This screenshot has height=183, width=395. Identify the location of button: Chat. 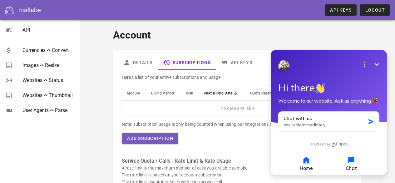
(89, 121).